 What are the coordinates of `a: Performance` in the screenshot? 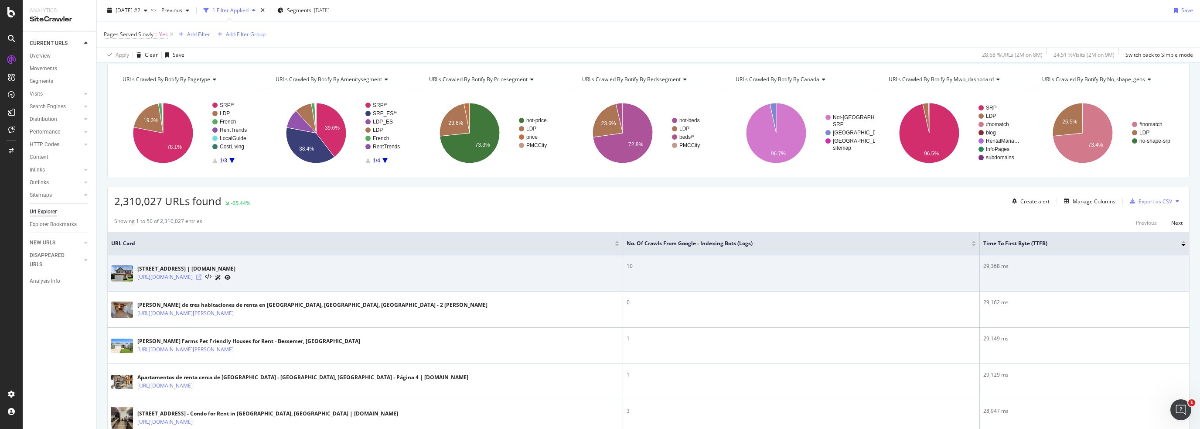 It's located at (55, 132).